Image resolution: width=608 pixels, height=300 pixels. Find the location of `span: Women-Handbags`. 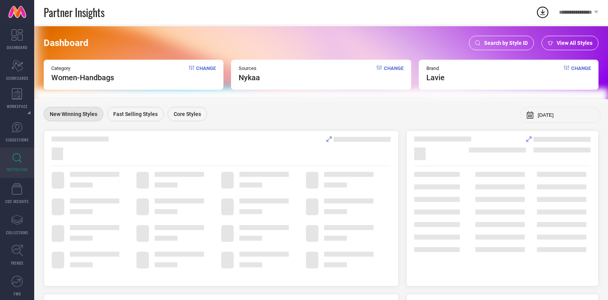

span: Women-Handbags is located at coordinates (83, 78).